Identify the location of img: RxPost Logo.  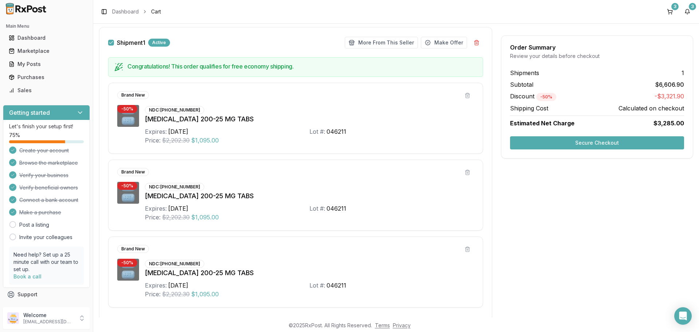
(26, 9).